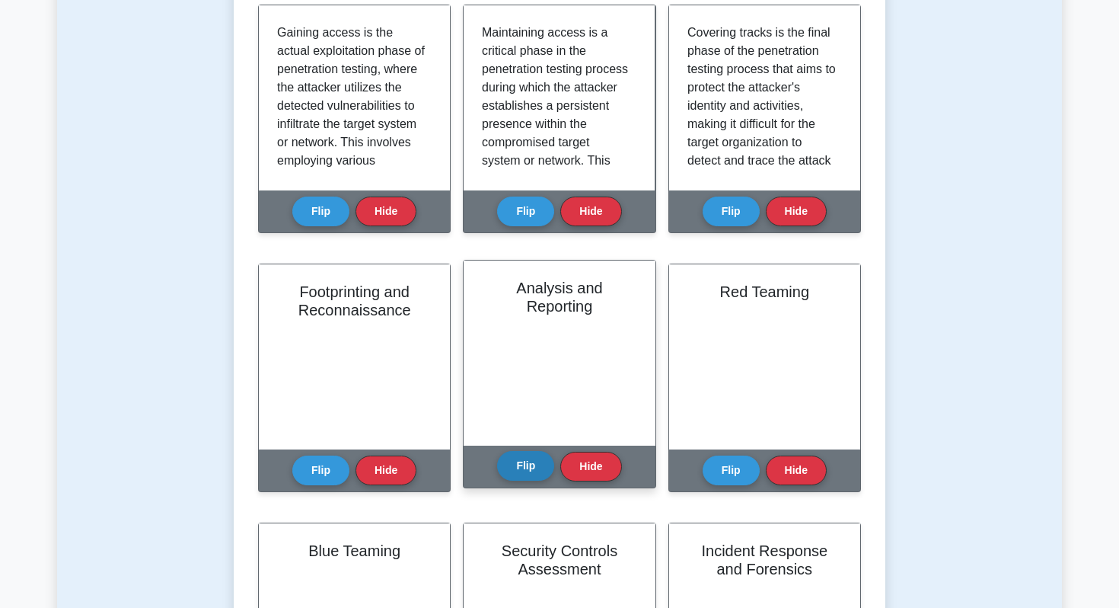 This screenshot has width=1119, height=608. Describe the element at coordinates (764, 560) in the screenshot. I see `h2: Incident Response and Forensics` at that location.